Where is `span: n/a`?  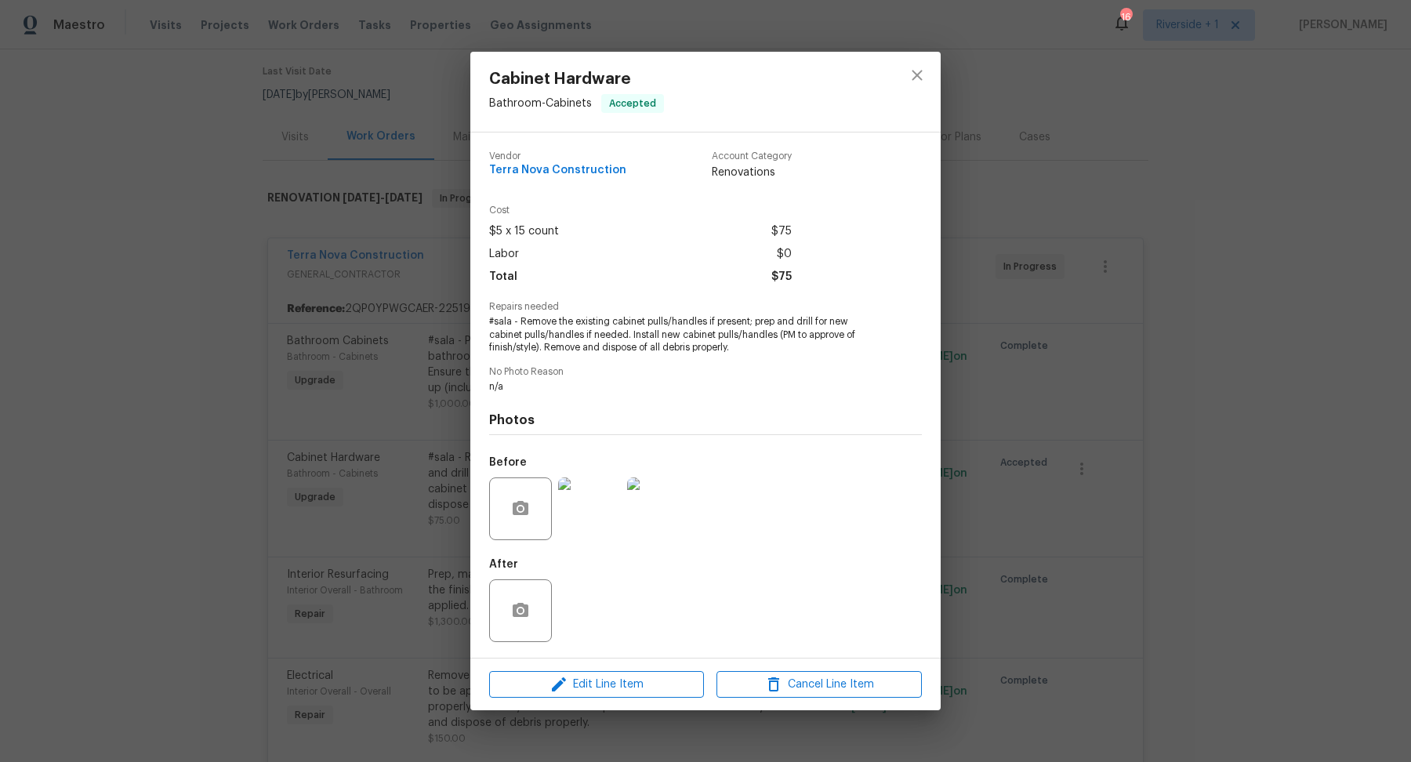 span: n/a is located at coordinates (683, 386).